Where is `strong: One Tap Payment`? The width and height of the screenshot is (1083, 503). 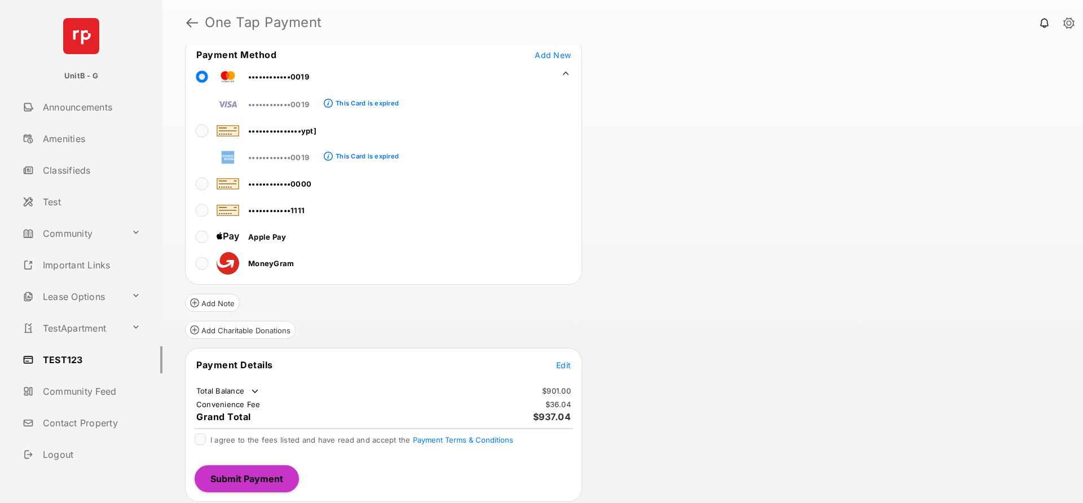 strong: One Tap Payment is located at coordinates (263, 23).